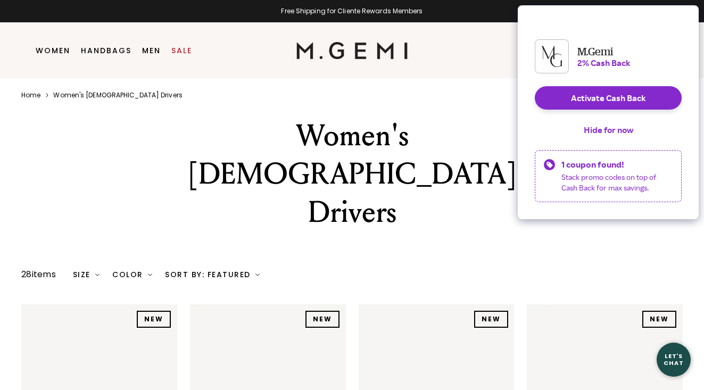 The height and width of the screenshot is (390, 704). Describe the element at coordinates (53, 51) in the screenshot. I see `a: Women` at that location.